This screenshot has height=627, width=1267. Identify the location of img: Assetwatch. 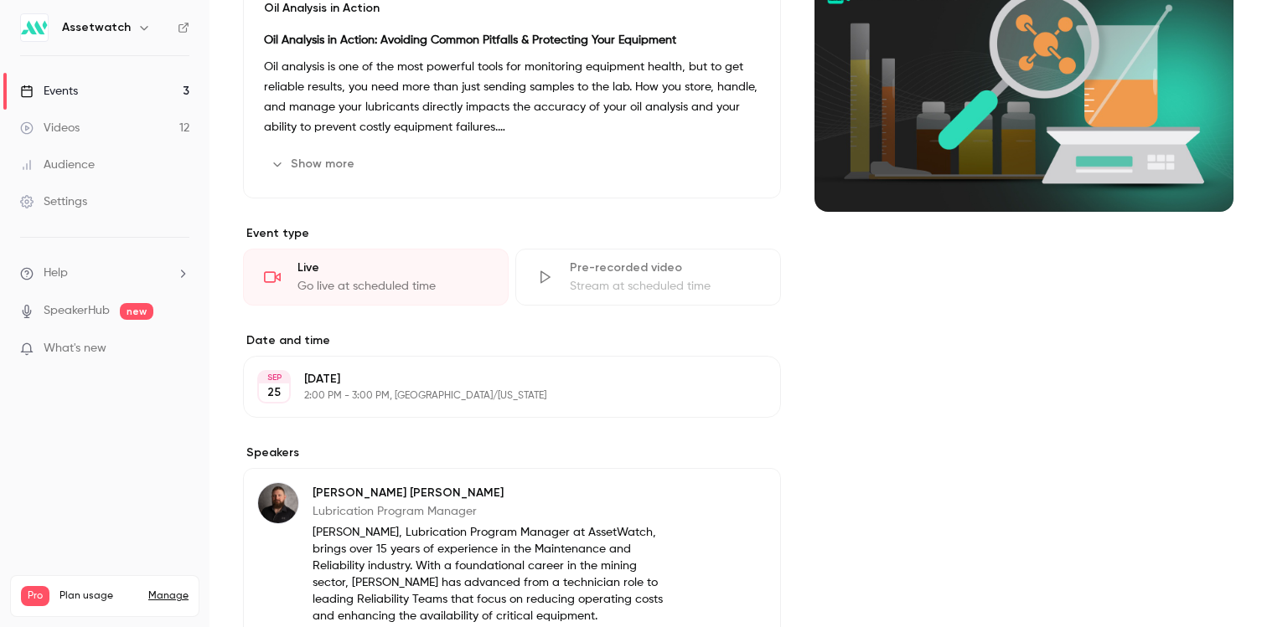
(34, 28).